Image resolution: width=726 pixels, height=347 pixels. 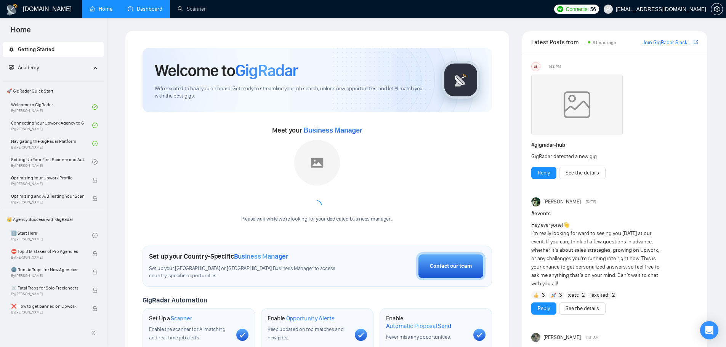 What do you see at coordinates (418, 326) in the screenshot?
I see `span: Automatic Proposal Send` at bounding box center [418, 326].